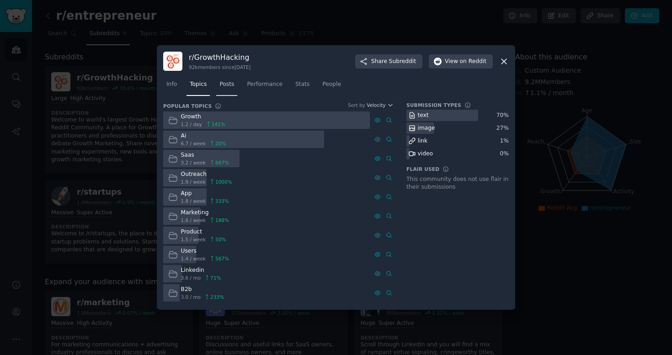  What do you see at coordinates (201, 271) in the screenshot?
I see `div: Linkedin` at bounding box center [201, 271].